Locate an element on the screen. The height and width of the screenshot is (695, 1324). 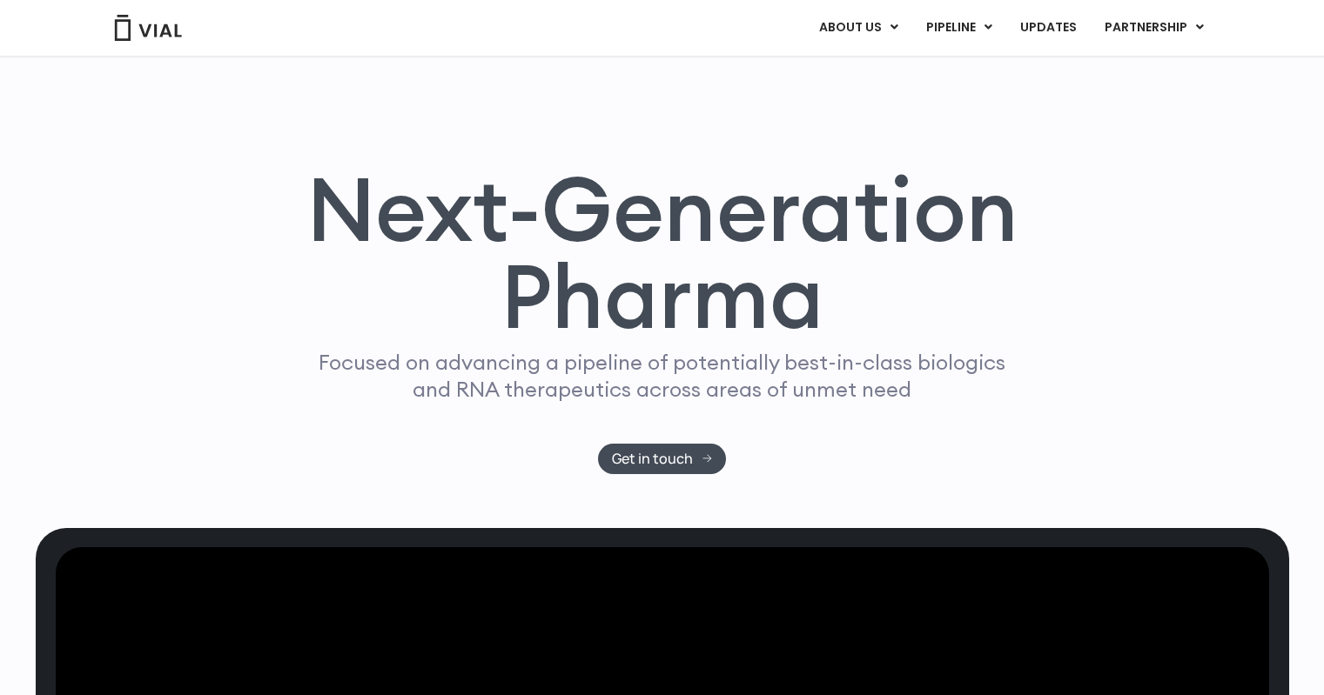
span: Get in touch is located at coordinates (652, 459).